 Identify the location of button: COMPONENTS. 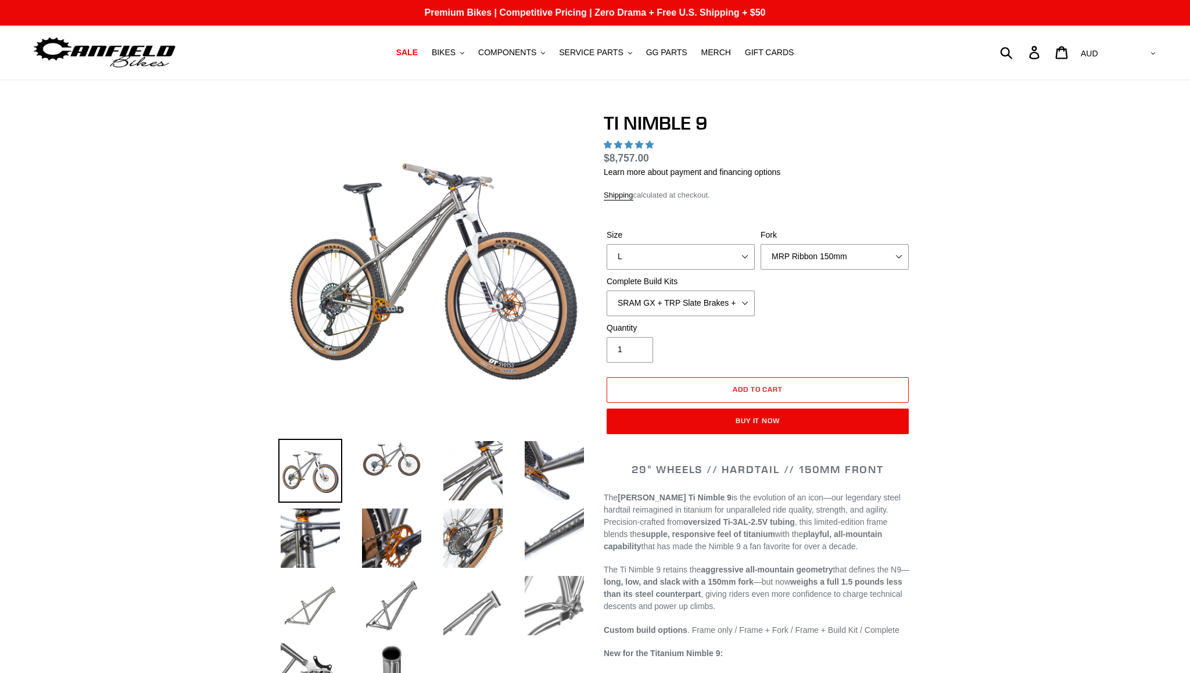
(511, 52).